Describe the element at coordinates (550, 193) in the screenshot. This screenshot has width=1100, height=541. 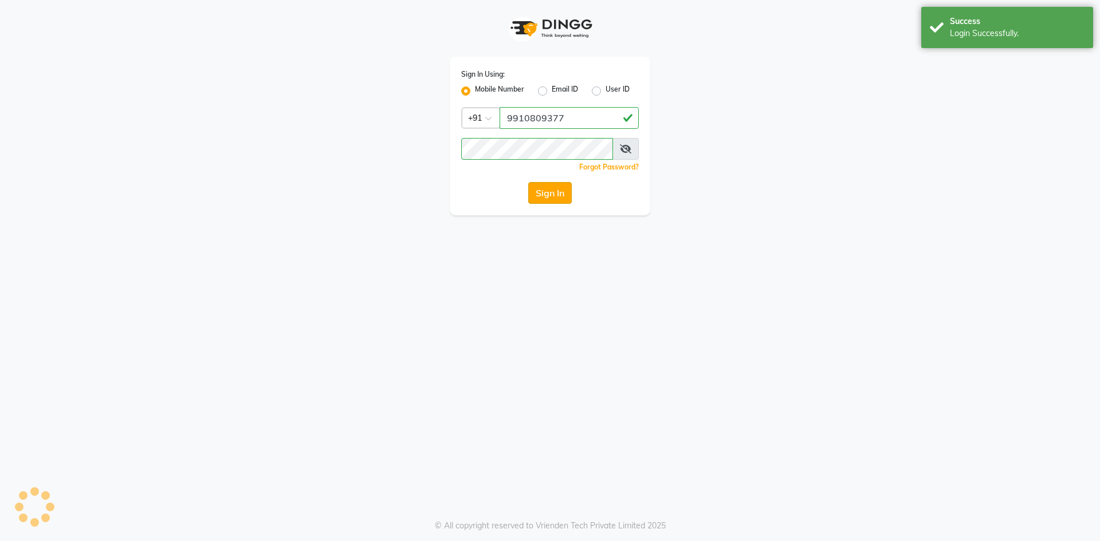
I see `button: Sign In` at that location.